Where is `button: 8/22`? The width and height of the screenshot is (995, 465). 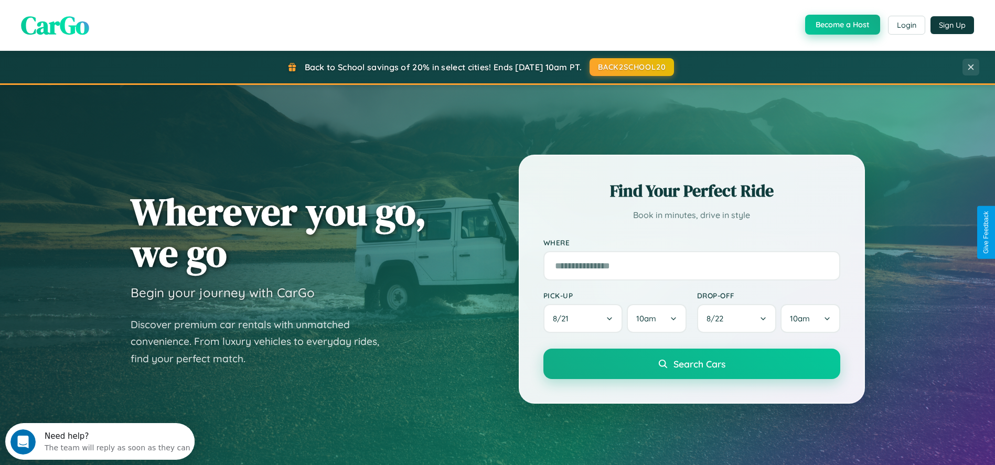 button: 8/22 is located at coordinates (737, 318).